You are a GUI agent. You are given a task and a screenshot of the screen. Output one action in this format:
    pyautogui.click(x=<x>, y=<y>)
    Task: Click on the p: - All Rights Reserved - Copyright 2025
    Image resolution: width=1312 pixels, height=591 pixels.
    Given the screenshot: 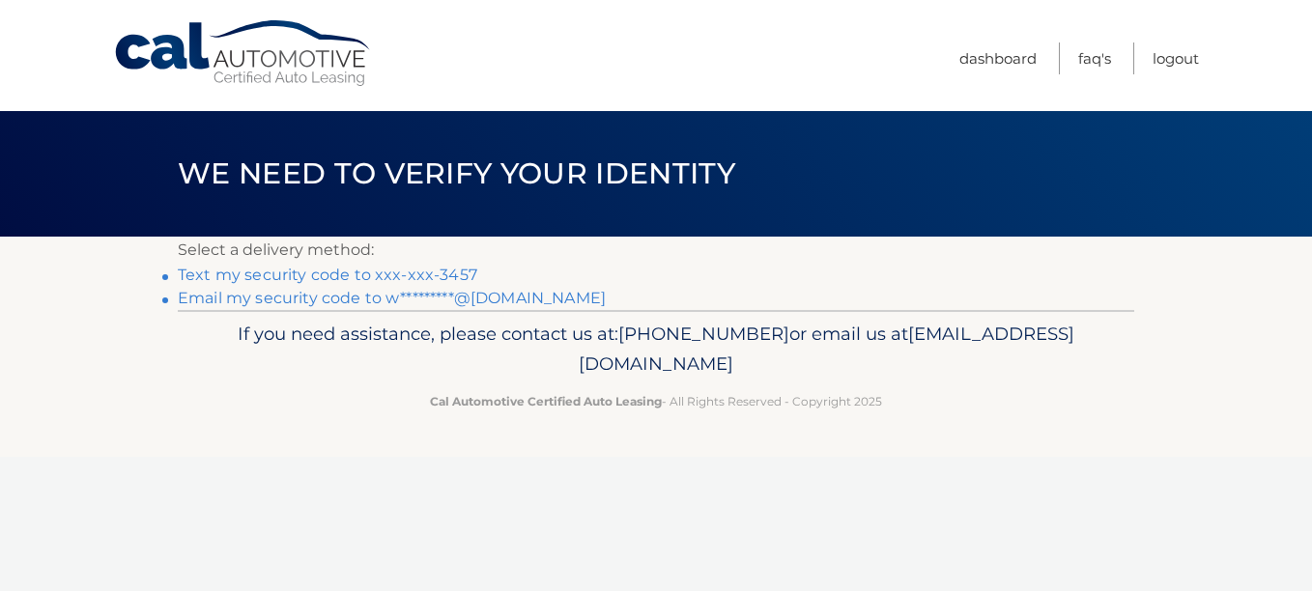 What is the action you would take?
    pyautogui.click(x=656, y=401)
    